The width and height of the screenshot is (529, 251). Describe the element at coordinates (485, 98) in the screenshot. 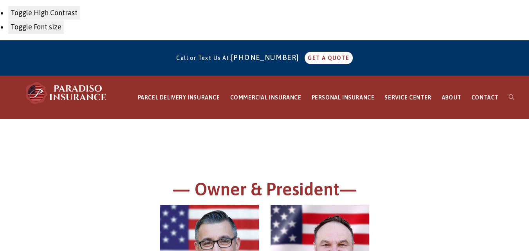

I see `span: CONTACT` at that location.